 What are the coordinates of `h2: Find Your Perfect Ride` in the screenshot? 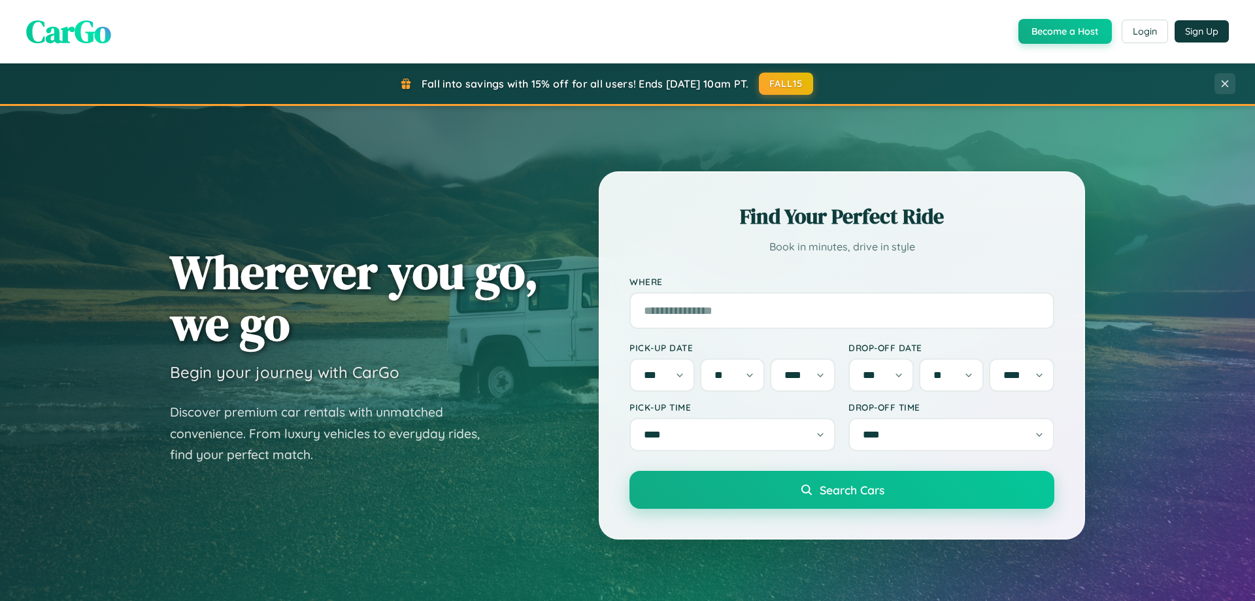 It's located at (842, 216).